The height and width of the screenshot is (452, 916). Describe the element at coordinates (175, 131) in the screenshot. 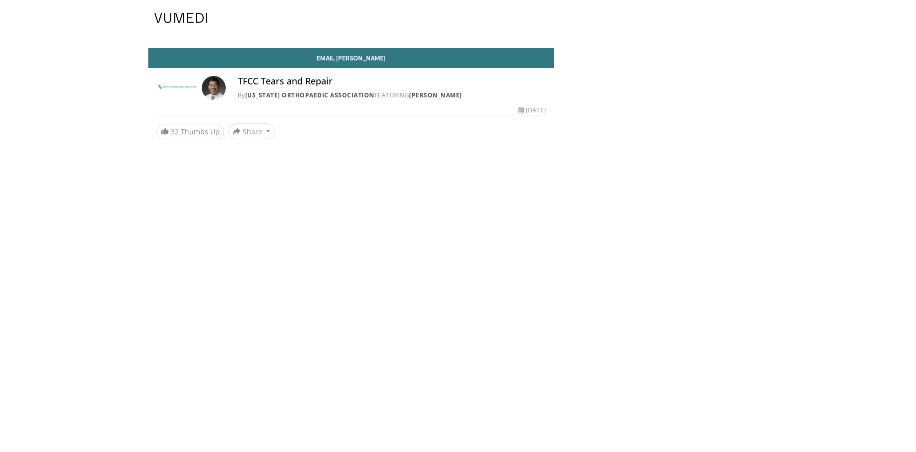

I see `span: 32` at that location.